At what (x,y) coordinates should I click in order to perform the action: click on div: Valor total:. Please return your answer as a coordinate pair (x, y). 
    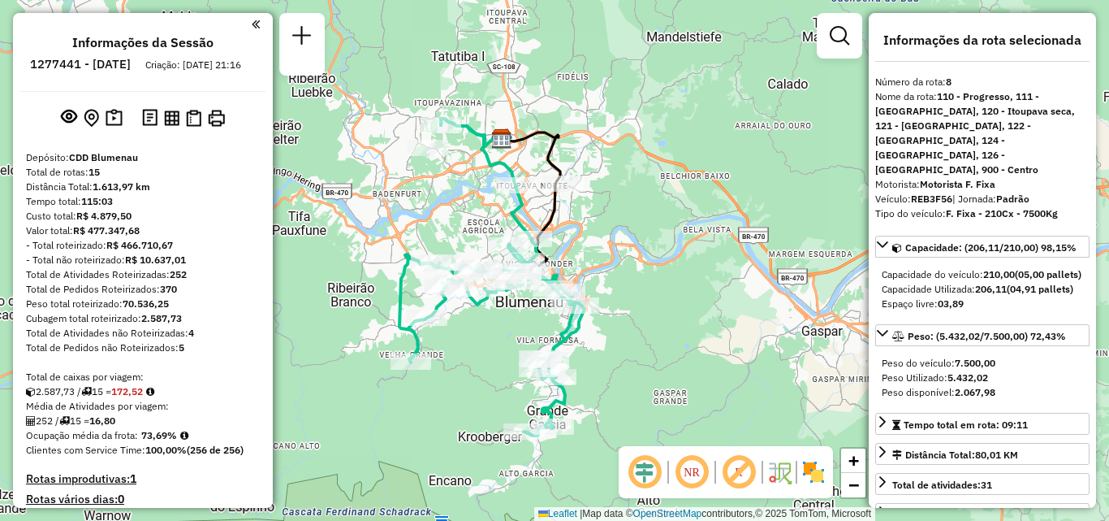
    Looking at the image, I should click on (143, 231).